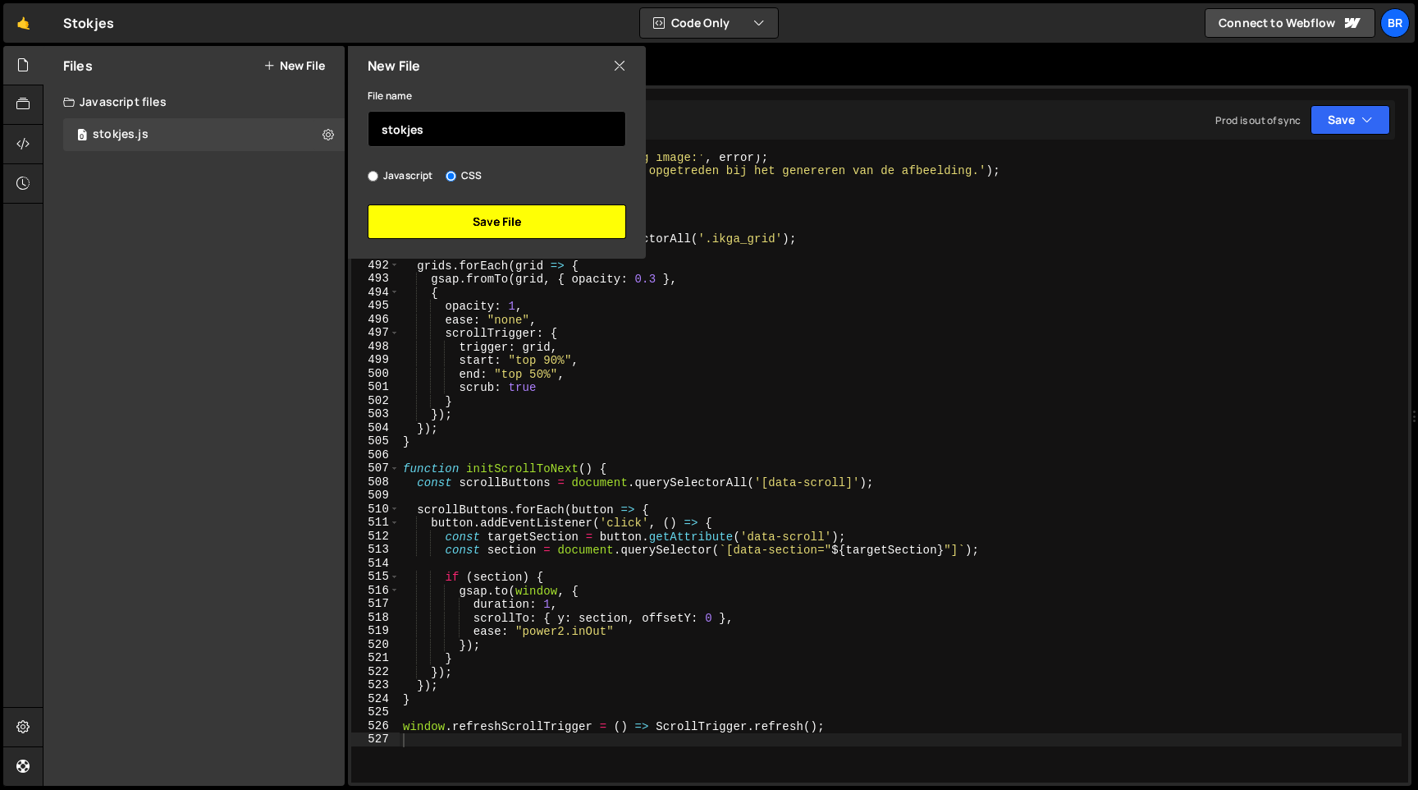  I want to click on div: 496, so click(375, 319).